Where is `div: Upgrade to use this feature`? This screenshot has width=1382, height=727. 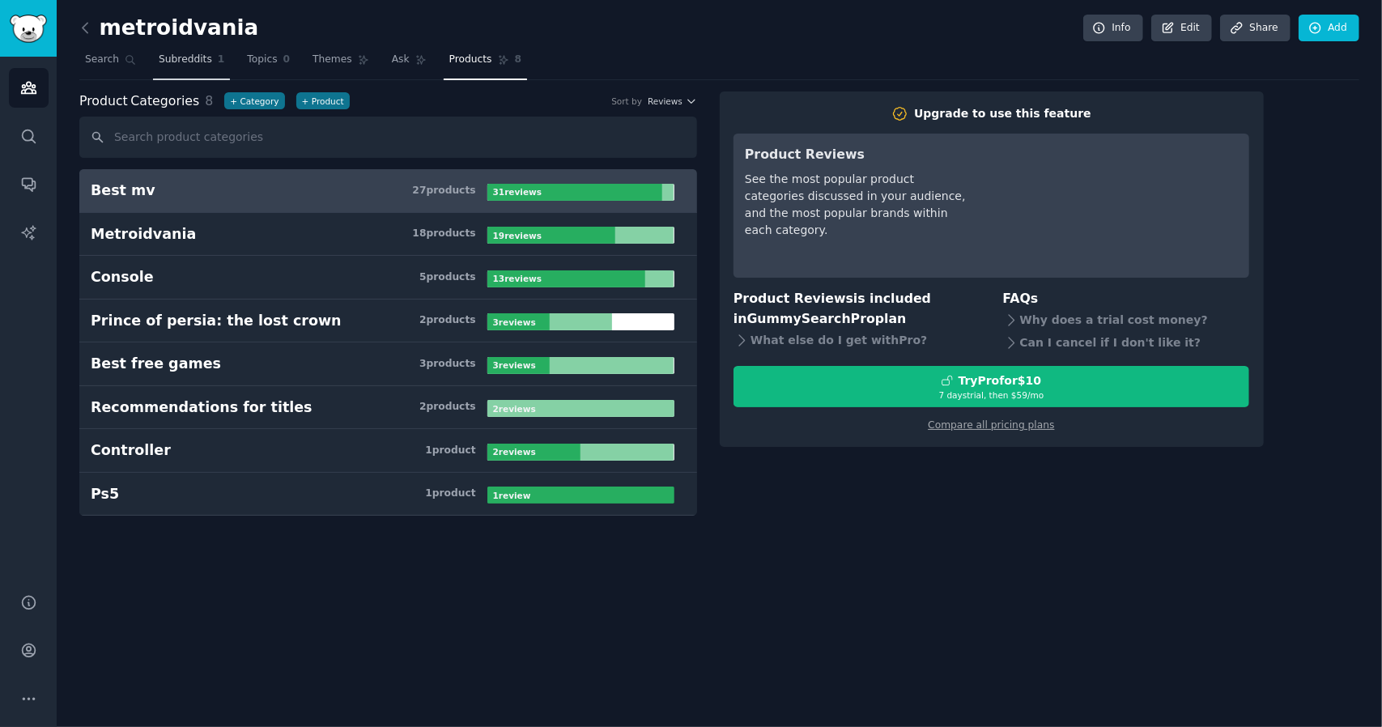
div: Upgrade to use this feature is located at coordinates (1002, 113).